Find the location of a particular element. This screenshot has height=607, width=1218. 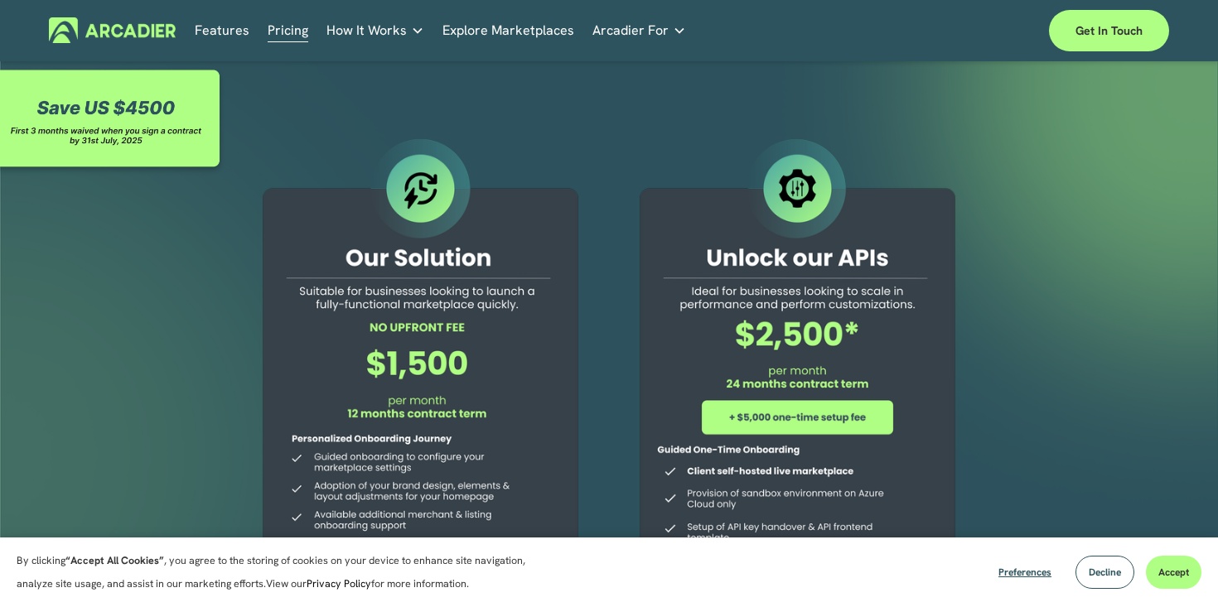

p: By clicking , you agree to the storing of cookies on your device to enhance site navigation, anal... is located at coordinates (286, 572).